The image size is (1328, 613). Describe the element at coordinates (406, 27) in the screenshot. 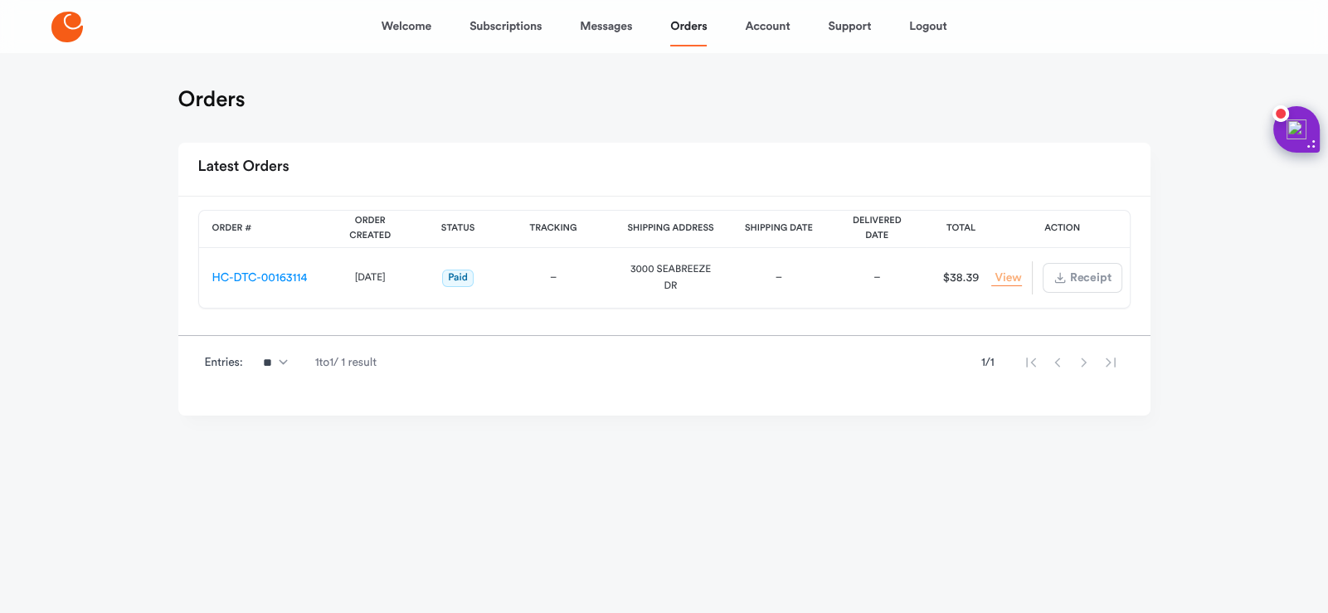

I see `a: Welcome` at that location.